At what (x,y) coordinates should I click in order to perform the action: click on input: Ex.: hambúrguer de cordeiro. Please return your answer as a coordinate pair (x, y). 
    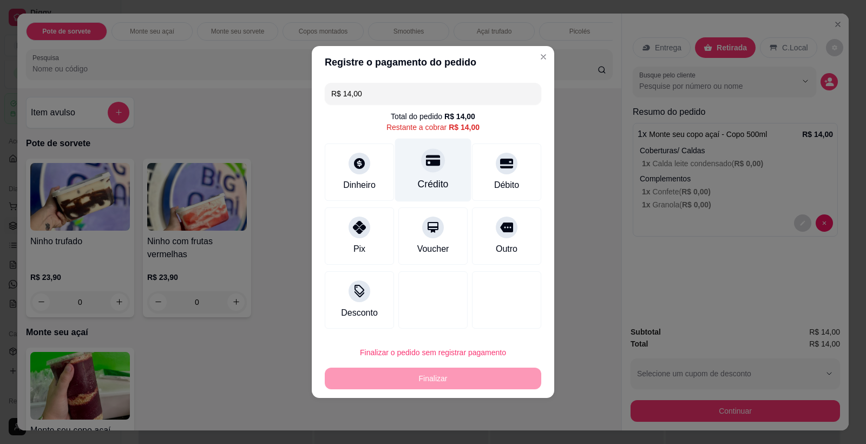
    Looking at the image, I should click on (433, 94).